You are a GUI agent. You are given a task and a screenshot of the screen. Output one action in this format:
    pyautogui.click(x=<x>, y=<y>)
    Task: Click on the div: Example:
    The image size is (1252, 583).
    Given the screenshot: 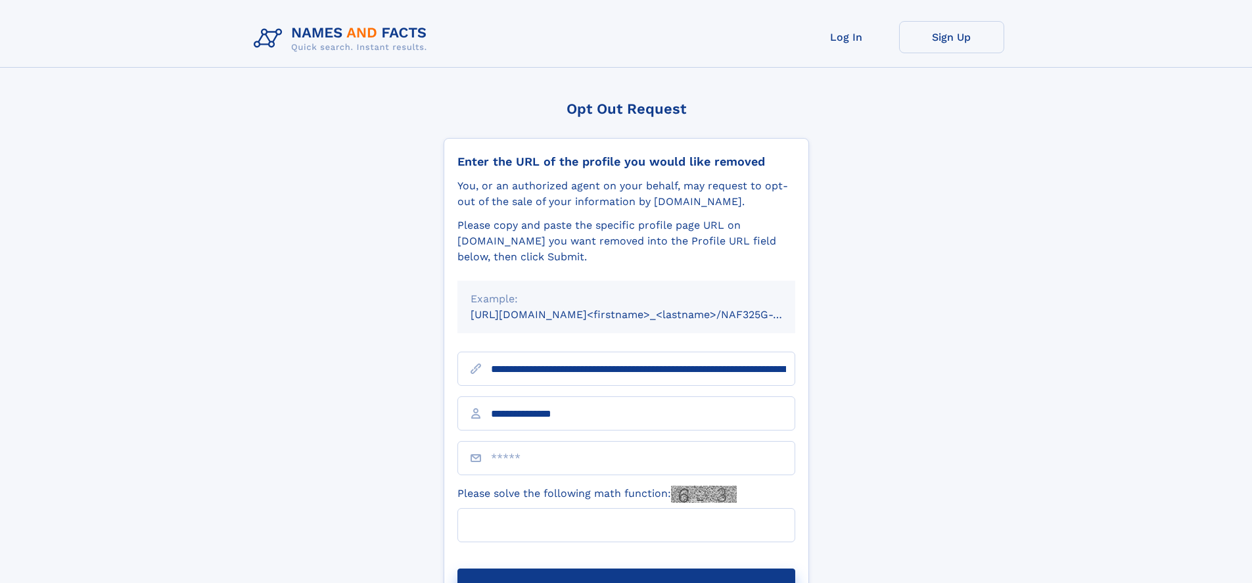 What is the action you would take?
    pyautogui.click(x=626, y=299)
    